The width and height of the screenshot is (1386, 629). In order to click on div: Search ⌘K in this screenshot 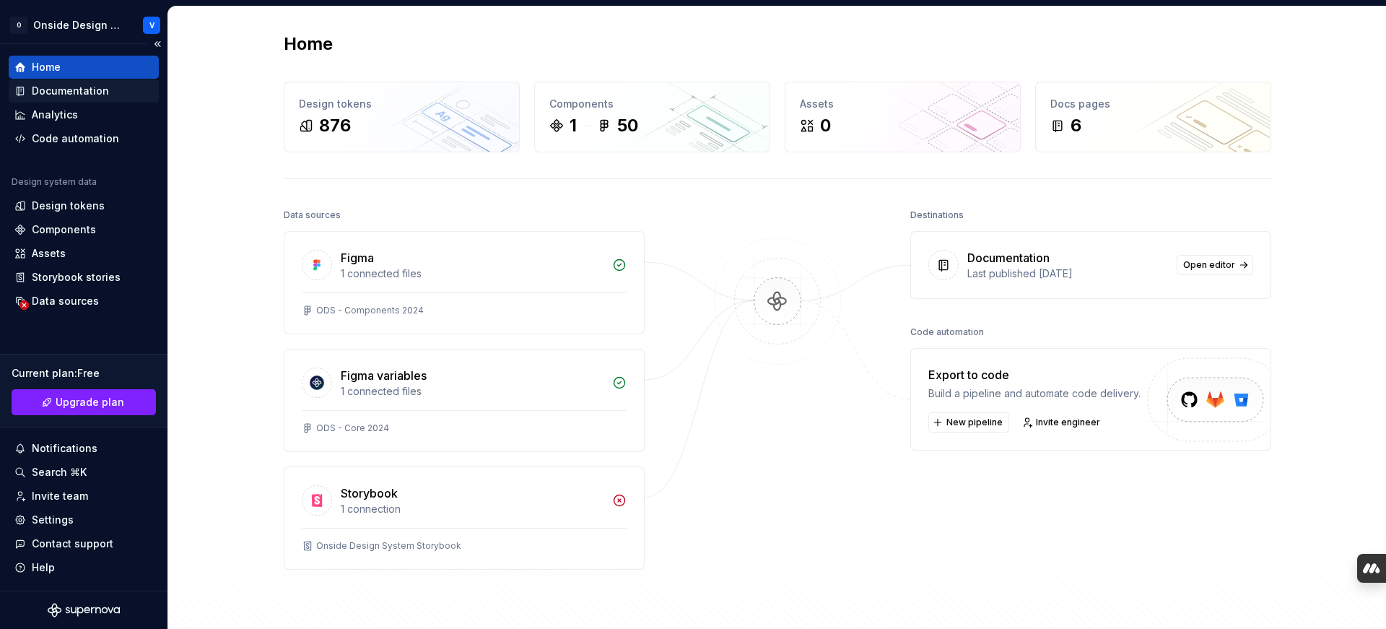, I will do `click(59, 472)`.